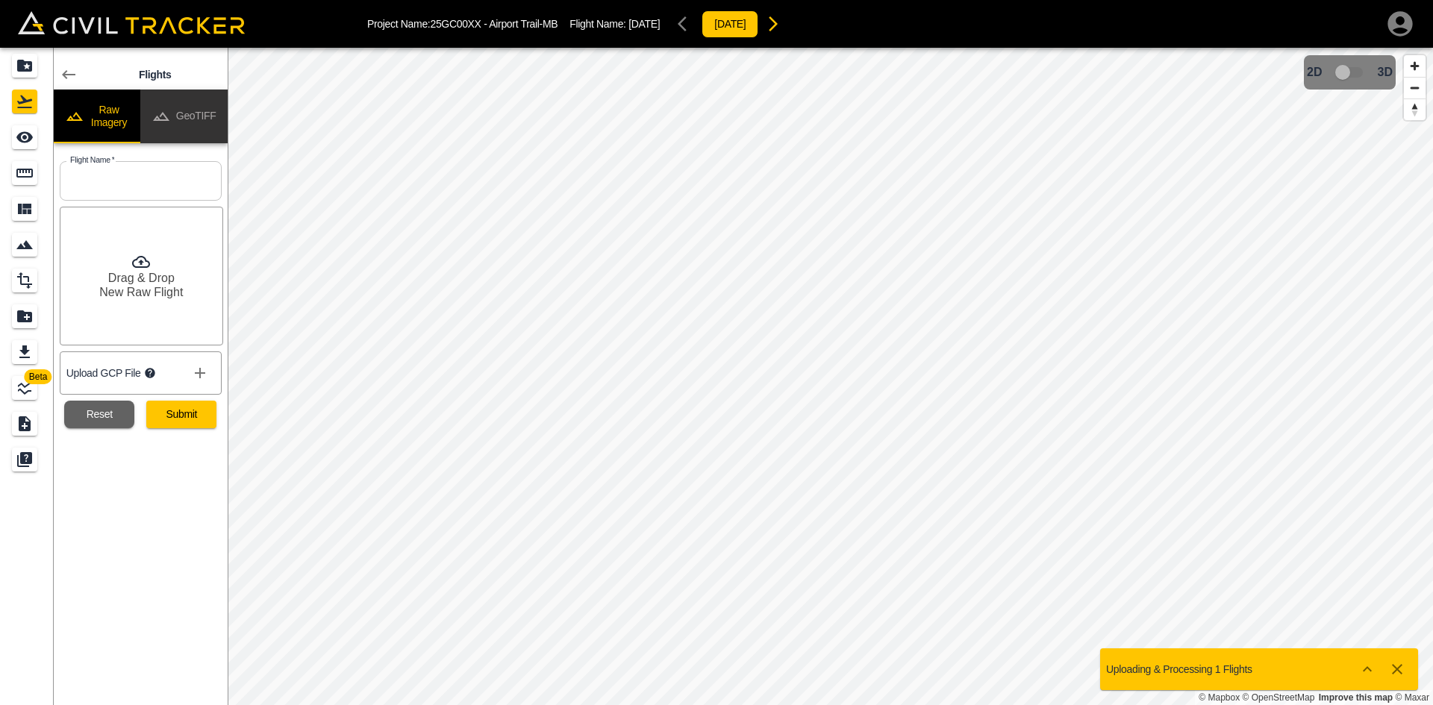 This screenshot has width=1433, height=705. What do you see at coordinates (1367, 669) in the screenshot?
I see `button: Show more` at bounding box center [1367, 669].